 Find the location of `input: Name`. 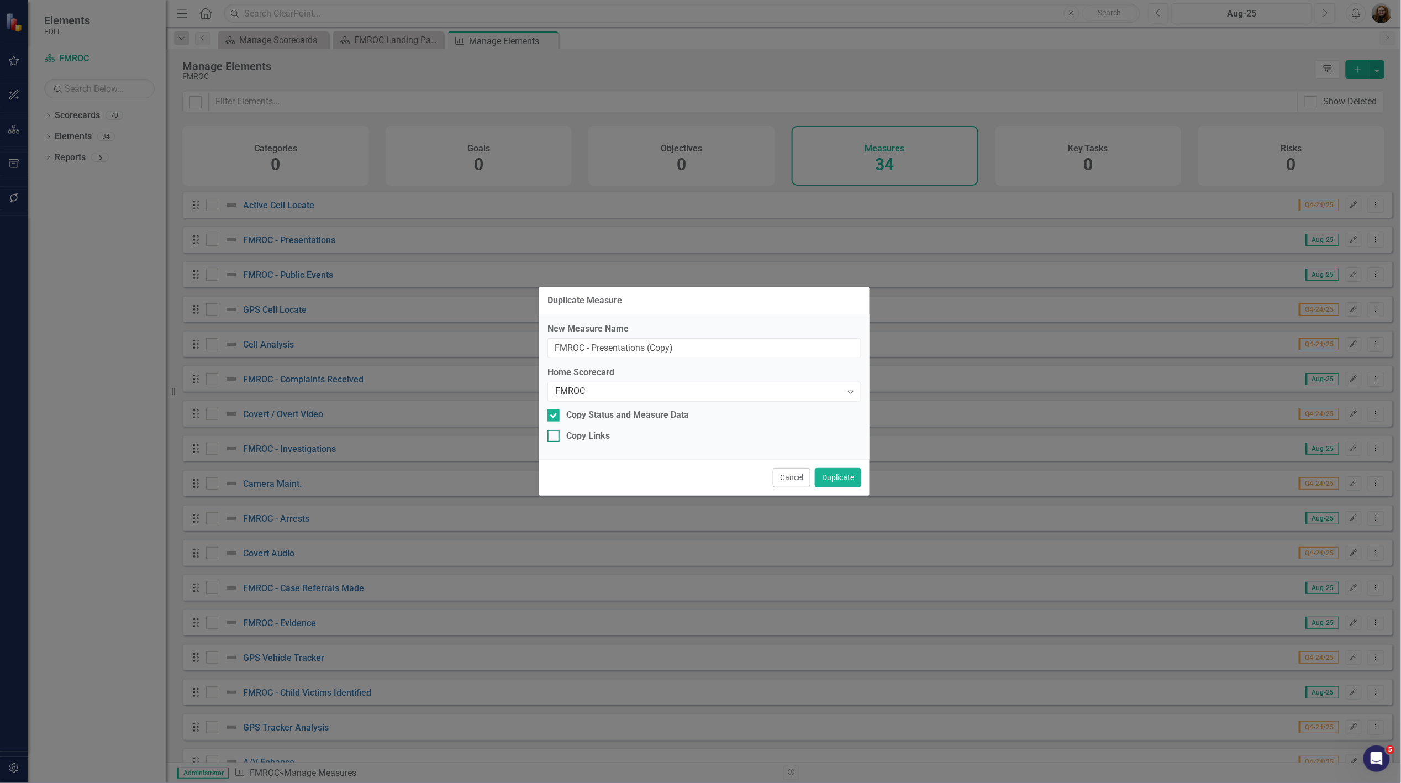

input: Name is located at coordinates (704, 348).